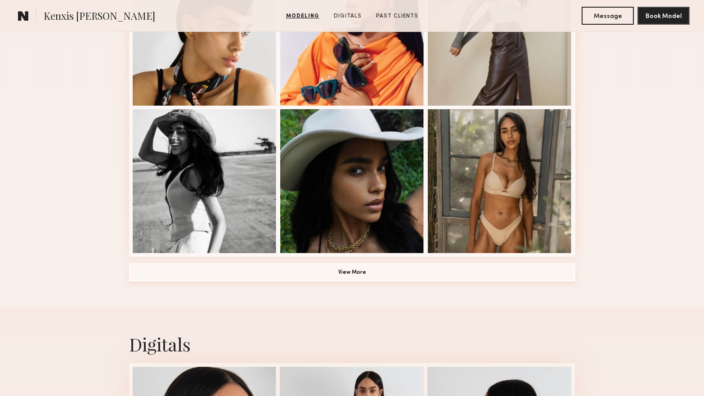  I want to click on button: Message, so click(608, 16).